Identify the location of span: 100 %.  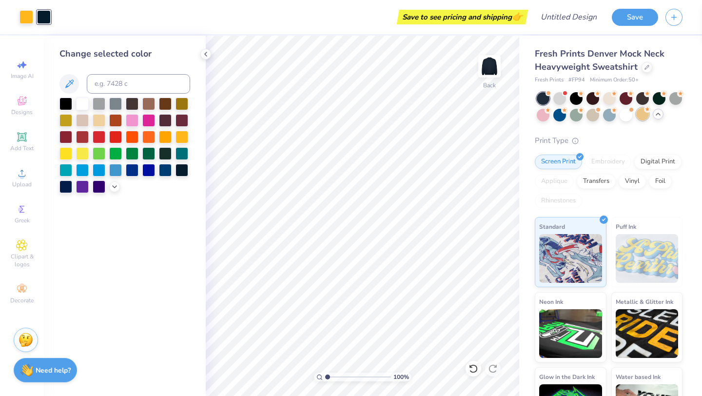
(401, 377).